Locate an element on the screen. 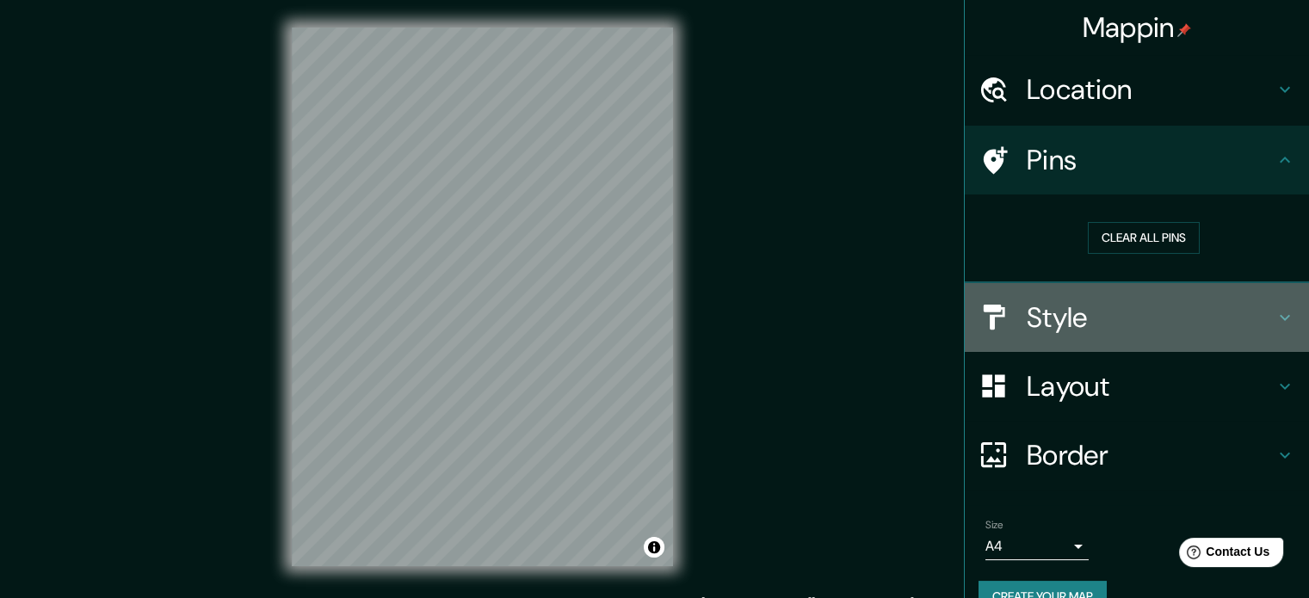 This screenshot has width=1309, height=598. div: Layout is located at coordinates (1137, 386).